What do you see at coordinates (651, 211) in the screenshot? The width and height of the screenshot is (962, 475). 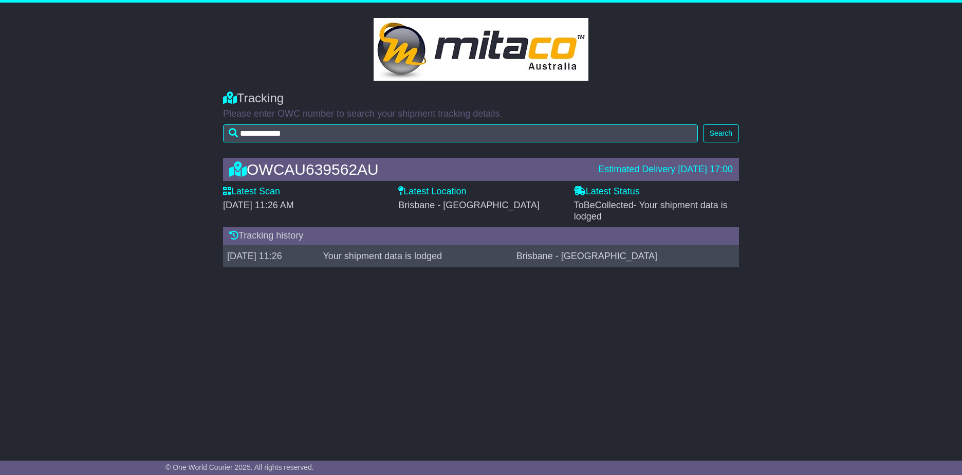 I see `span: - Your shipment data is lodged` at bounding box center [651, 211].